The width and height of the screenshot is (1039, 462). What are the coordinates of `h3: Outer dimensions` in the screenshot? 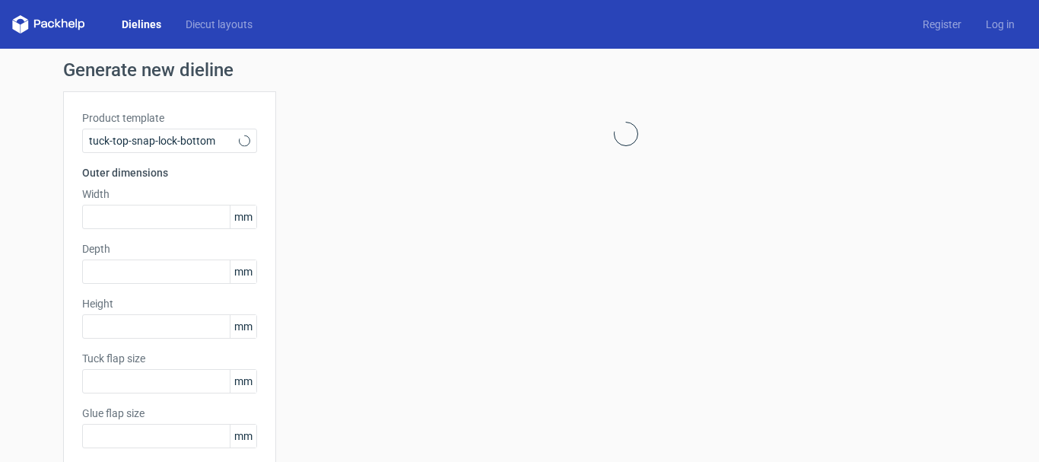 It's located at (170, 173).